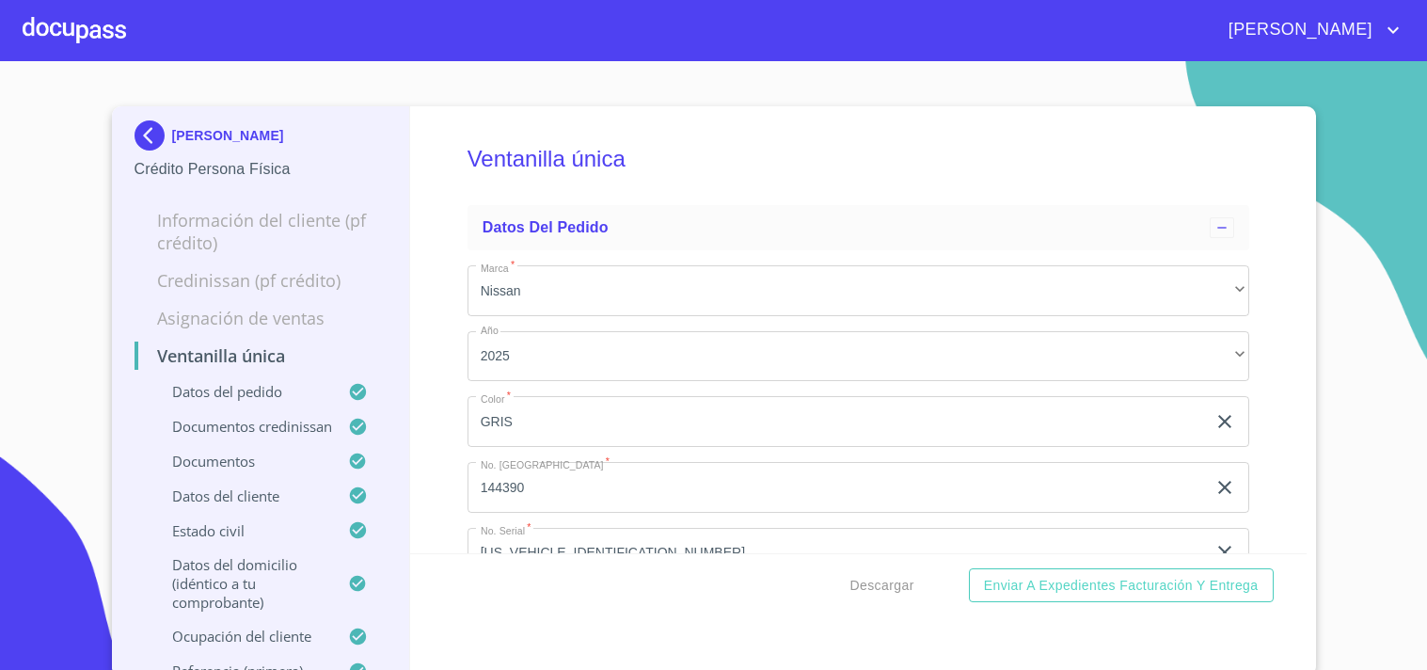 Image resolution: width=1427 pixels, height=670 pixels. Describe the element at coordinates (242, 636) in the screenshot. I see `p: Ocupación del Cliente` at that location.